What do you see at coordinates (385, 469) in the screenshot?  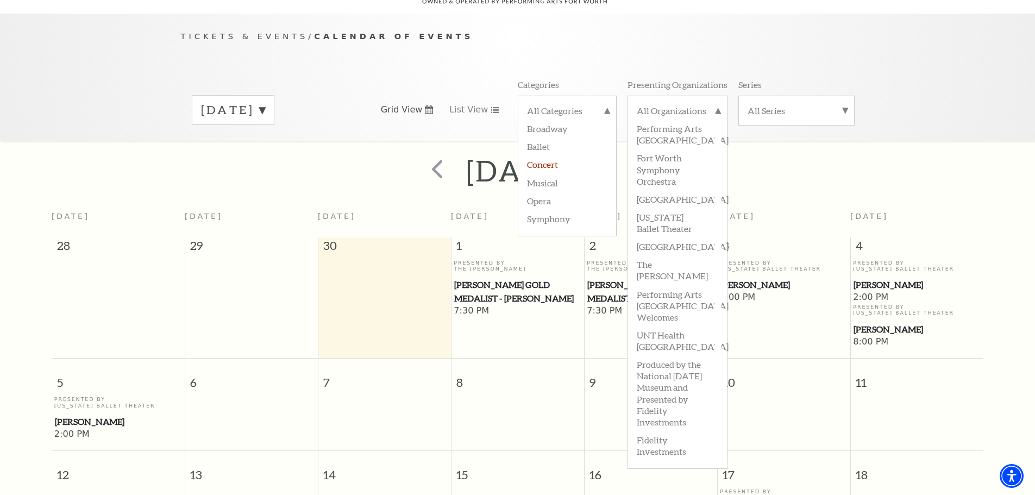 I see `span: 14` at bounding box center [385, 469].